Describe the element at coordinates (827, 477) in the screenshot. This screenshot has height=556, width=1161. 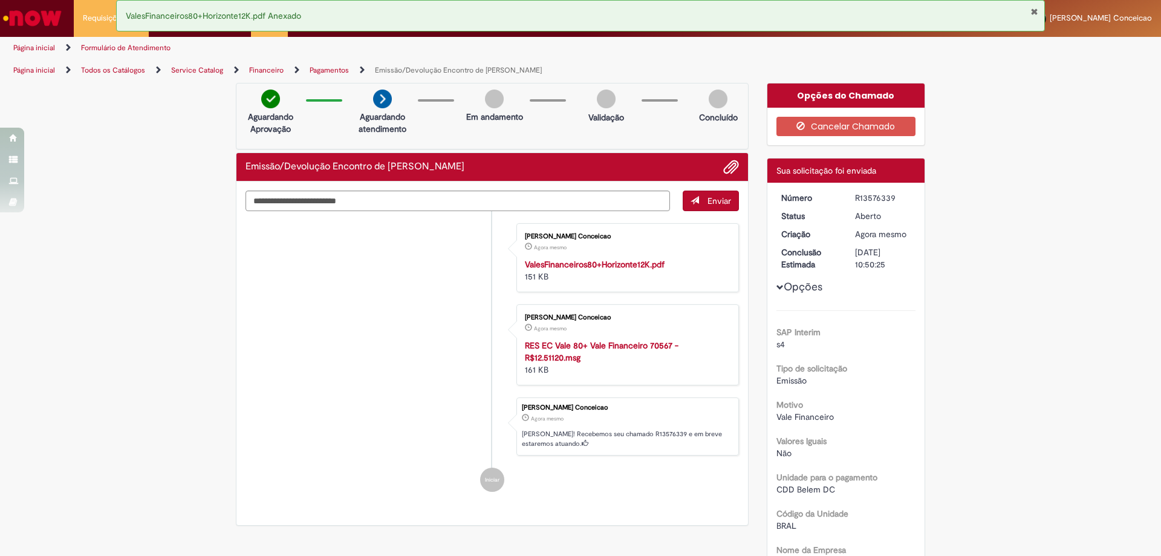
I see `b: Unidade para o pagamento` at that location.